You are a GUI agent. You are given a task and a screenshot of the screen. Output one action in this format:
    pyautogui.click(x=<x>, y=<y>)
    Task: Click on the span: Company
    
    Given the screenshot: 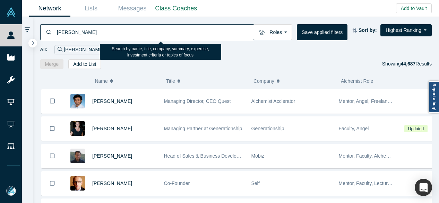 What is the action you would take?
    pyautogui.click(x=264, y=81)
    